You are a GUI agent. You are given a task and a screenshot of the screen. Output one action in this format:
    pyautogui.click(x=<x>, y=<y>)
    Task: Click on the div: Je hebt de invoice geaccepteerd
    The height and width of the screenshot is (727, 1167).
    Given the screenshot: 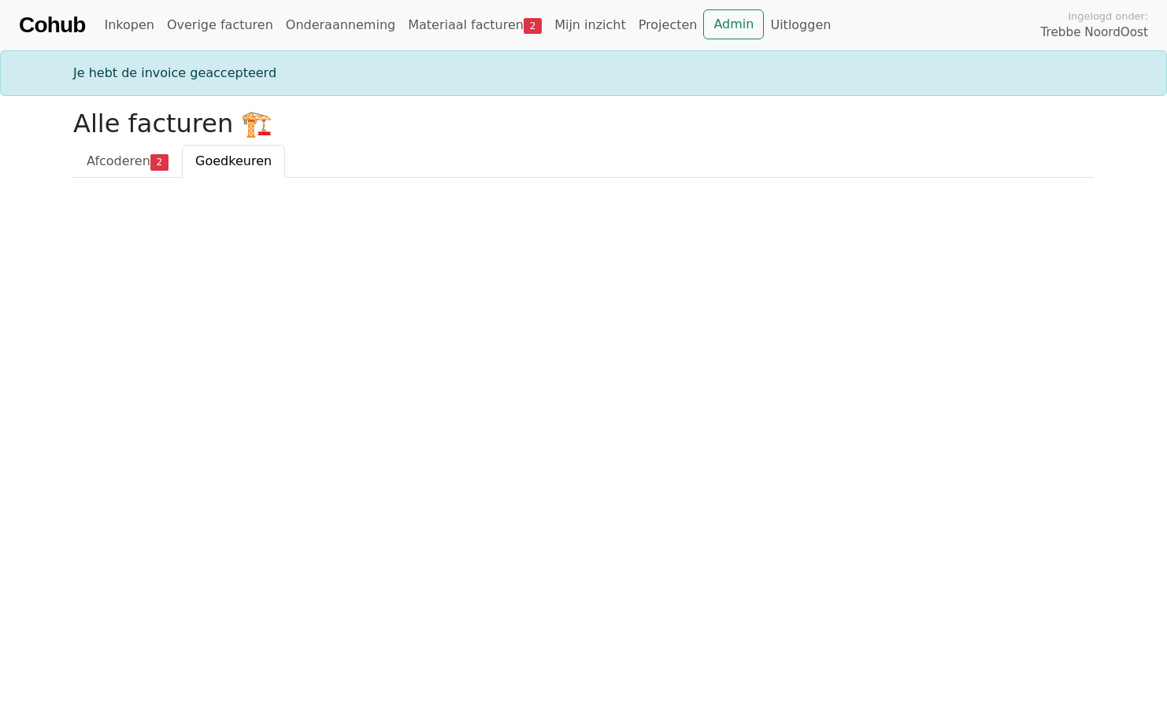 What is the action you would take?
    pyautogui.click(x=583, y=73)
    